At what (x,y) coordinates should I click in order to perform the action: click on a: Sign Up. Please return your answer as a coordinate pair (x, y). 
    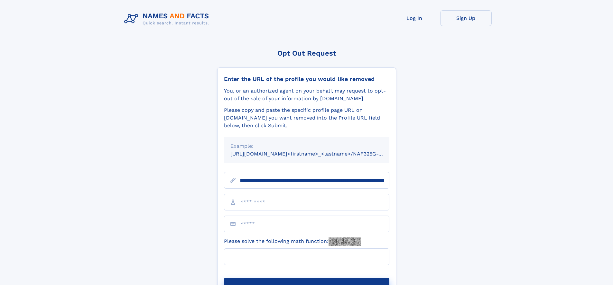
    Looking at the image, I should click on (466, 18).